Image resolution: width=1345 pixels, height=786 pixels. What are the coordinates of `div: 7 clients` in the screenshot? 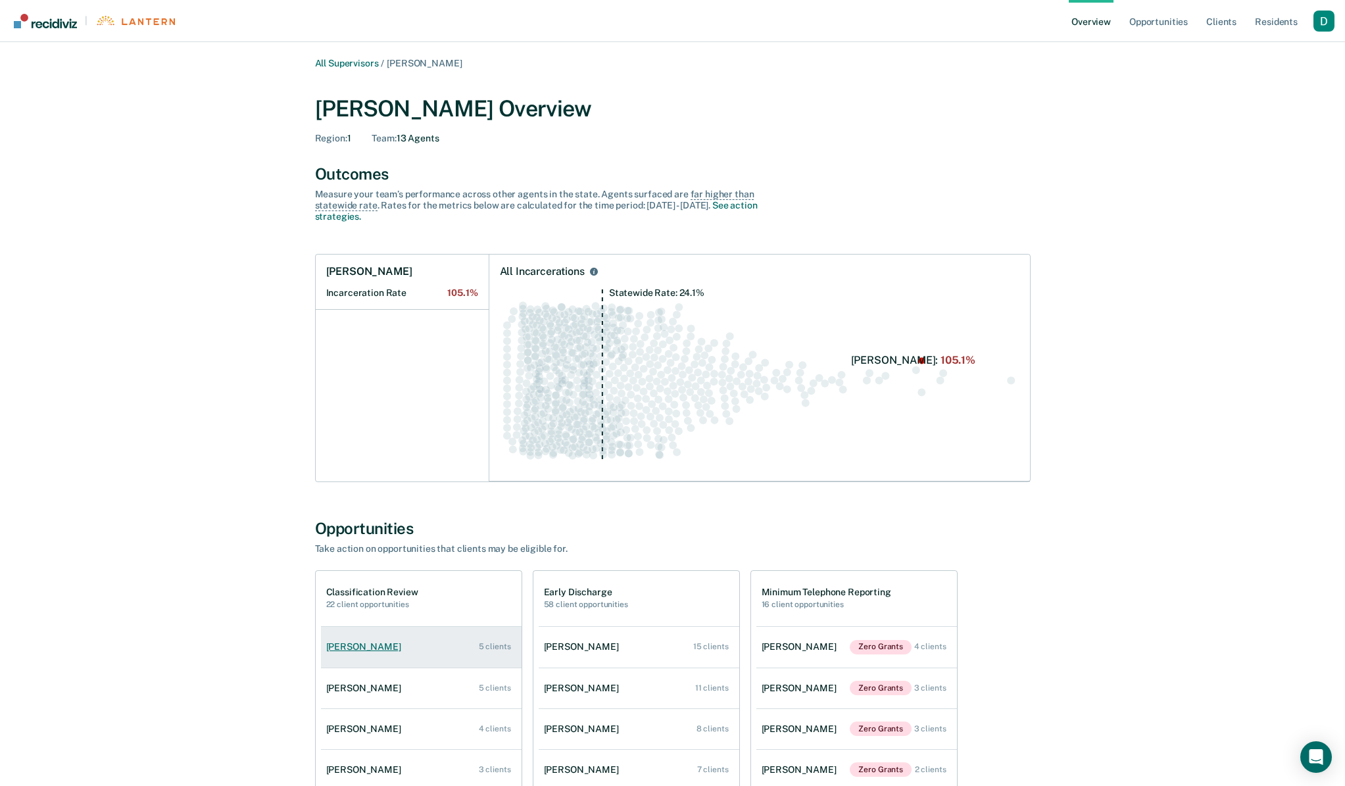 It's located at (713, 770).